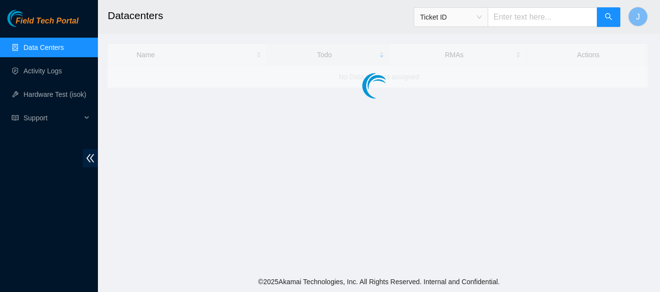  What do you see at coordinates (638, 17) in the screenshot?
I see `span: J` at bounding box center [638, 17].